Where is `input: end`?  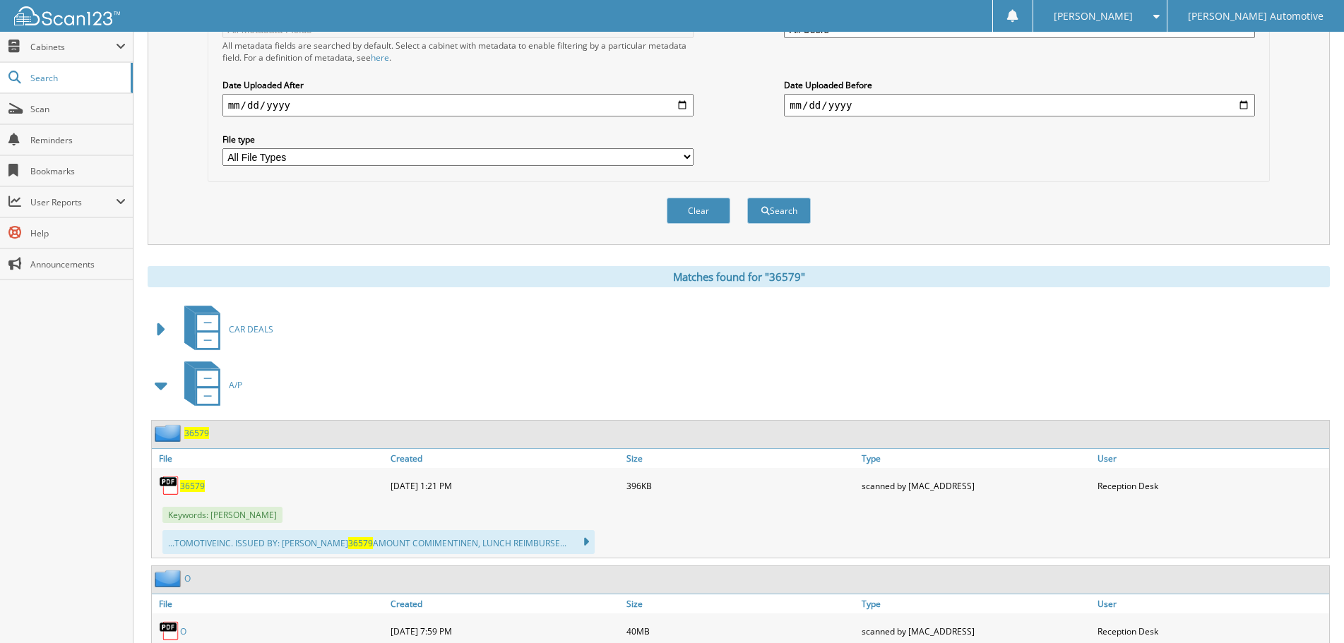
input: end is located at coordinates (1019, 105).